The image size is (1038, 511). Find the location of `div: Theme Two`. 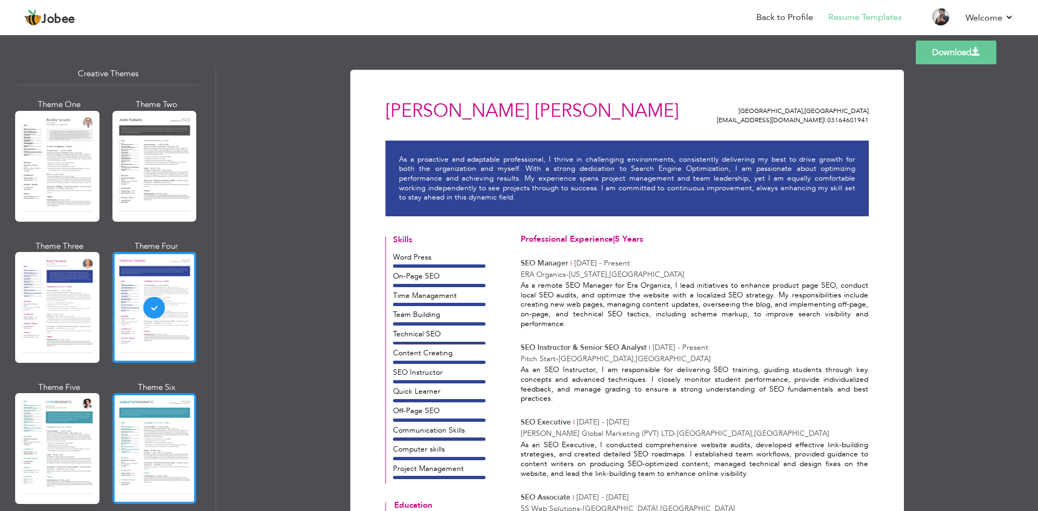

div: Theme Two is located at coordinates (157, 104).